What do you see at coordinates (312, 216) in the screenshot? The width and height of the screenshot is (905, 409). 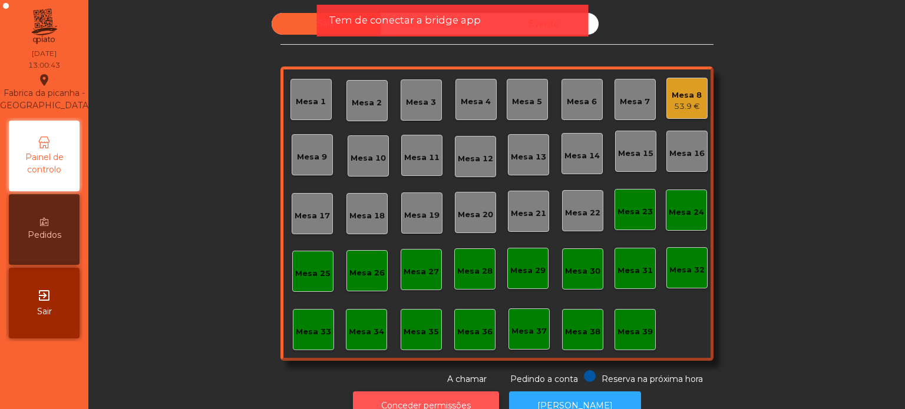 I see `div: Mesa 17` at bounding box center [312, 216].